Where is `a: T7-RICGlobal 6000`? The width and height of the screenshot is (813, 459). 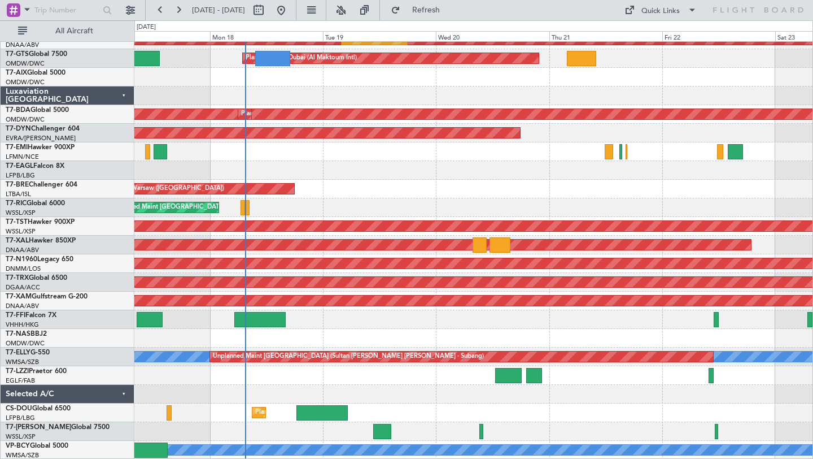 a: T7-RICGlobal 6000 is located at coordinates (35, 203).